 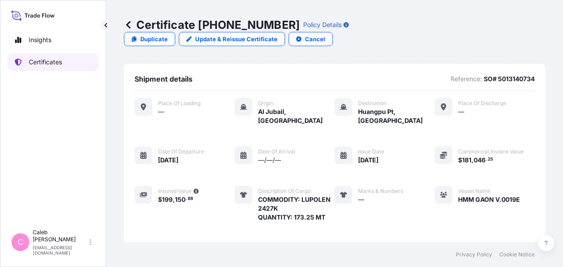 I want to click on button: Cancel, so click(x=311, y=39).